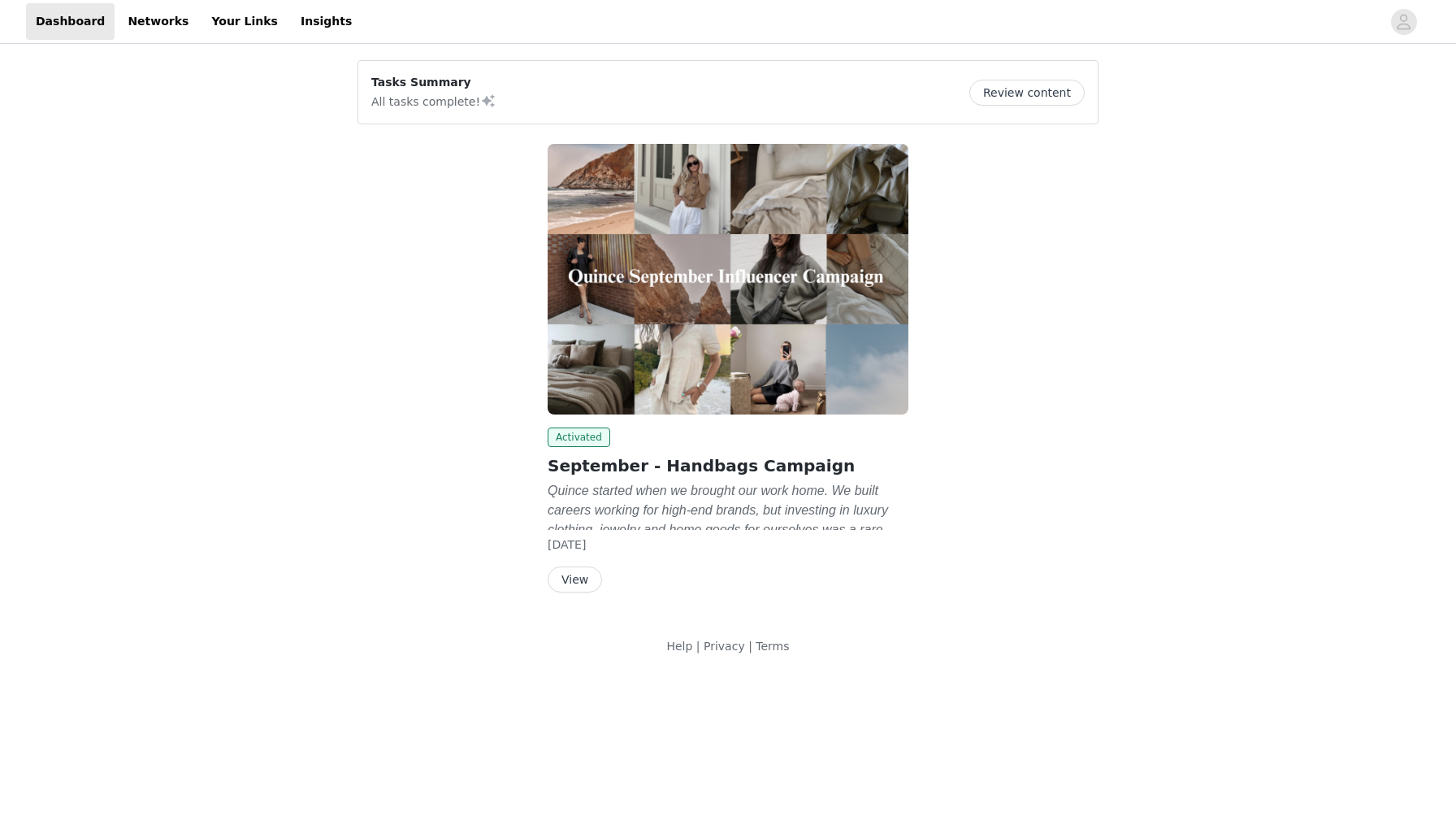  I want to click on button: View, so click(574, 579).